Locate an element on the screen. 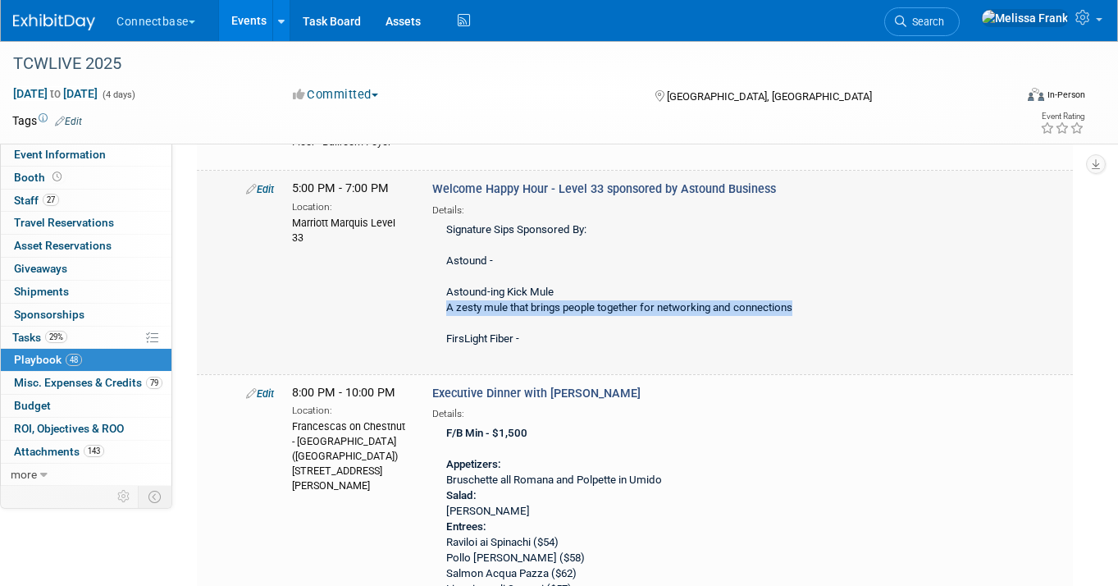  div: Event Format is located at coordinates (1006, 98).